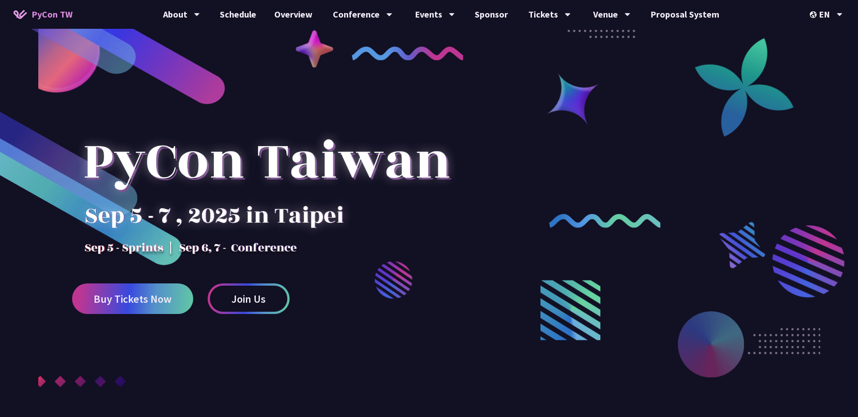 Image resolution: width=858 pixels, height=417 pixels. I want to click on button: Buy Tickets Now, so click(132, 299).